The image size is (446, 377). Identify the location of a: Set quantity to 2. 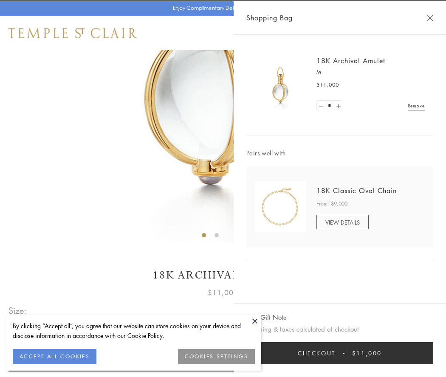
(338, 106).